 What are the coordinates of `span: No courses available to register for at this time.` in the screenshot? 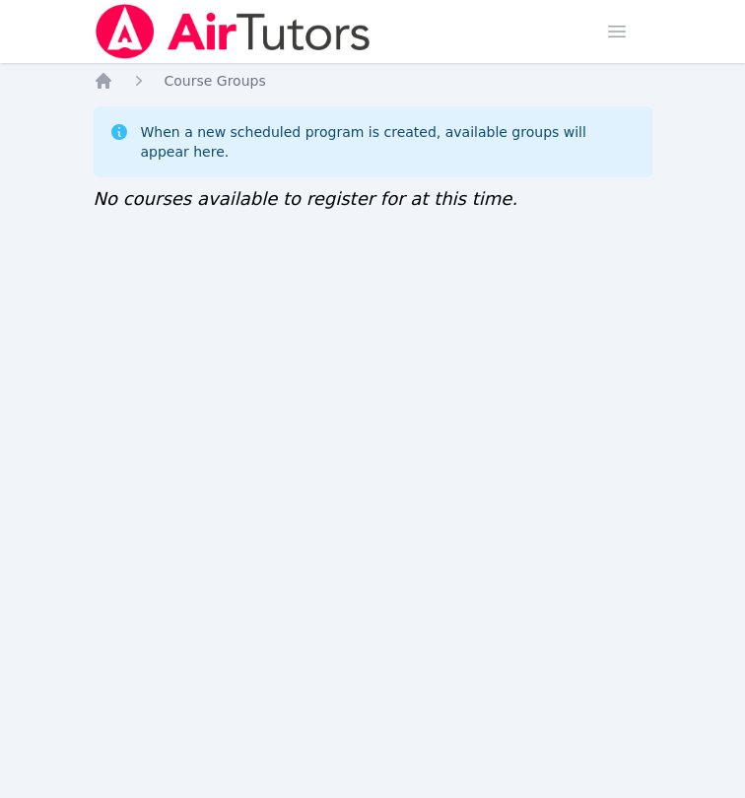 It's located at (305, 198).